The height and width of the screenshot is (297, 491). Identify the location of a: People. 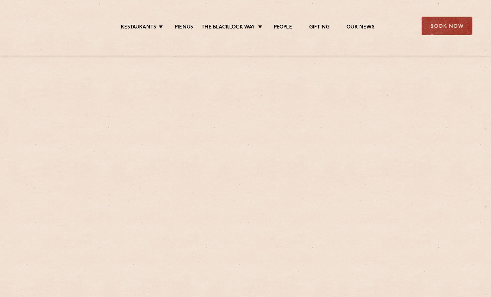
(283, 28).